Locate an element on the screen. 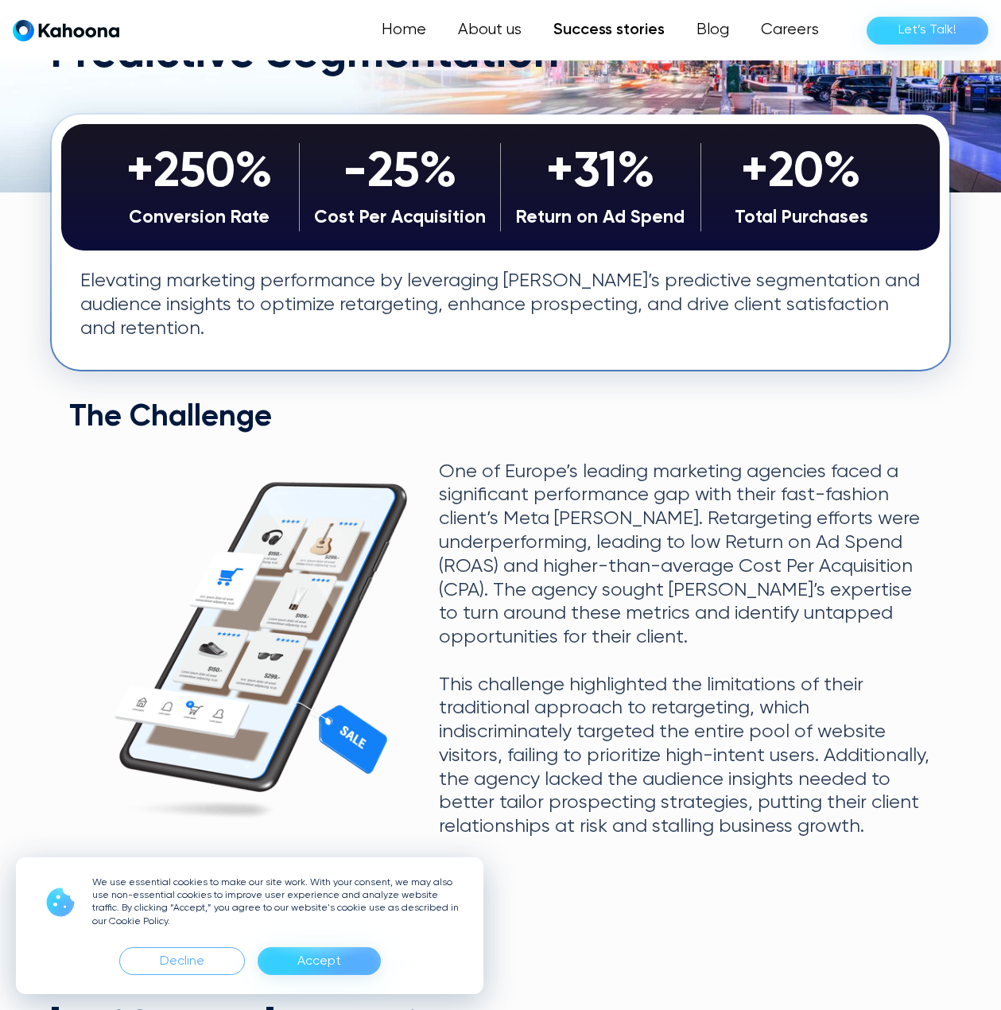 This screenshot has height=1010, width=1001. div: -25% is located at coordinates (399, 173).